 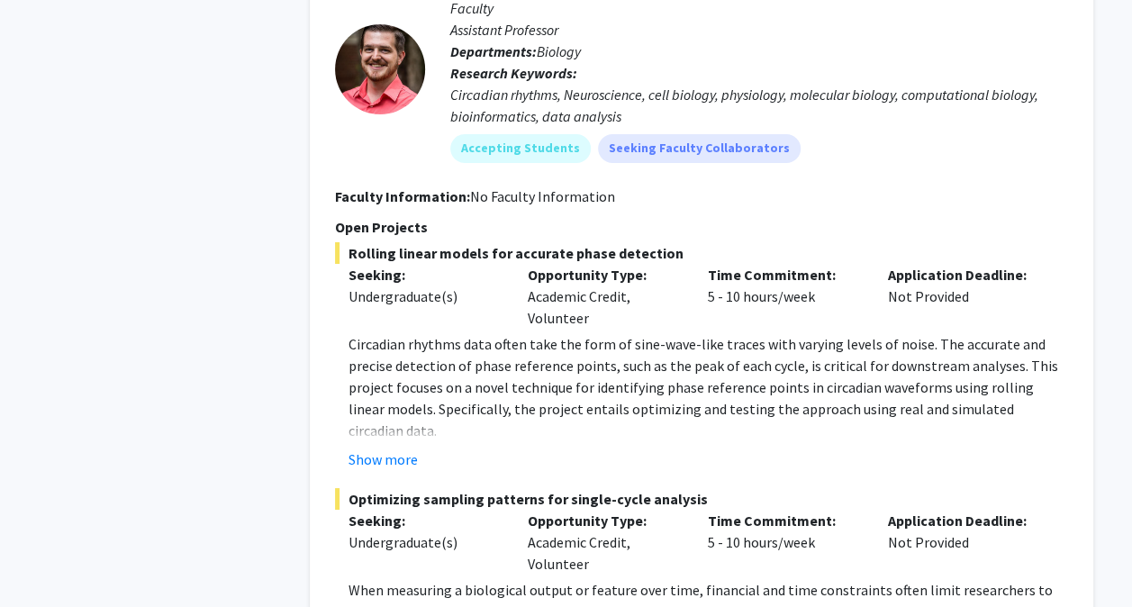 What do you see at coordinates (403, 196) in the screenshot?
I see `b: Faculty Information:` at bounding box center [403, 196].